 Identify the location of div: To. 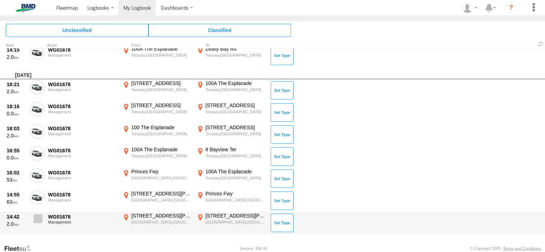
(231, 46).